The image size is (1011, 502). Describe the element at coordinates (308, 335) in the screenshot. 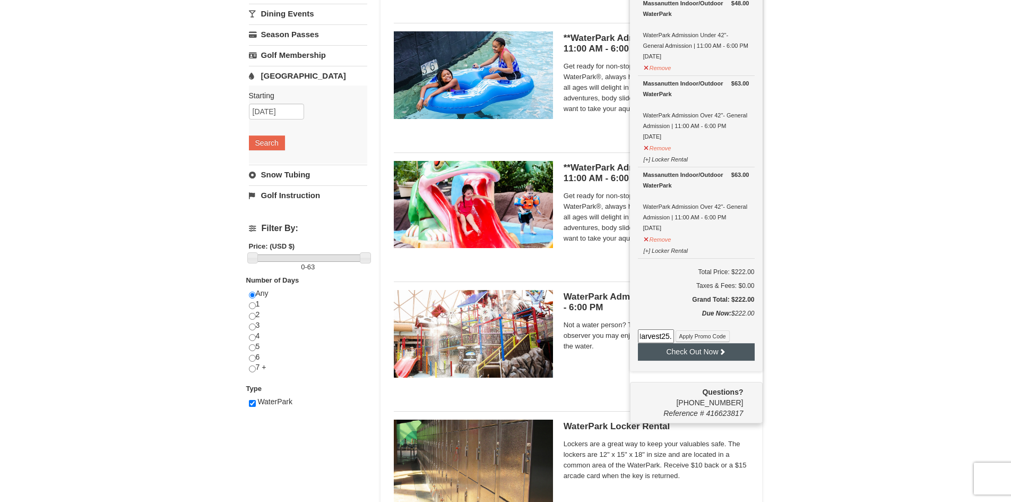

I see `div: Any 1 2 3 4 5 6 7 +` at that location.